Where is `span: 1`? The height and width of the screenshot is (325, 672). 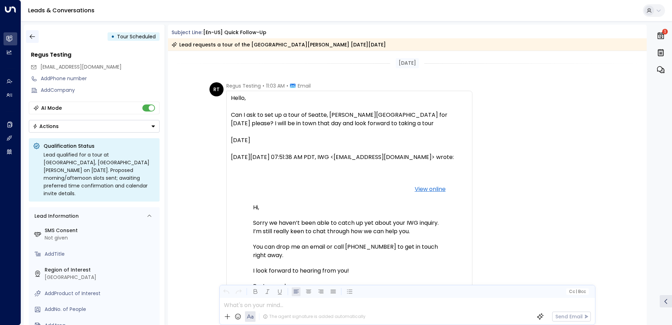 span: 1 is located at coordinates (665, 32).